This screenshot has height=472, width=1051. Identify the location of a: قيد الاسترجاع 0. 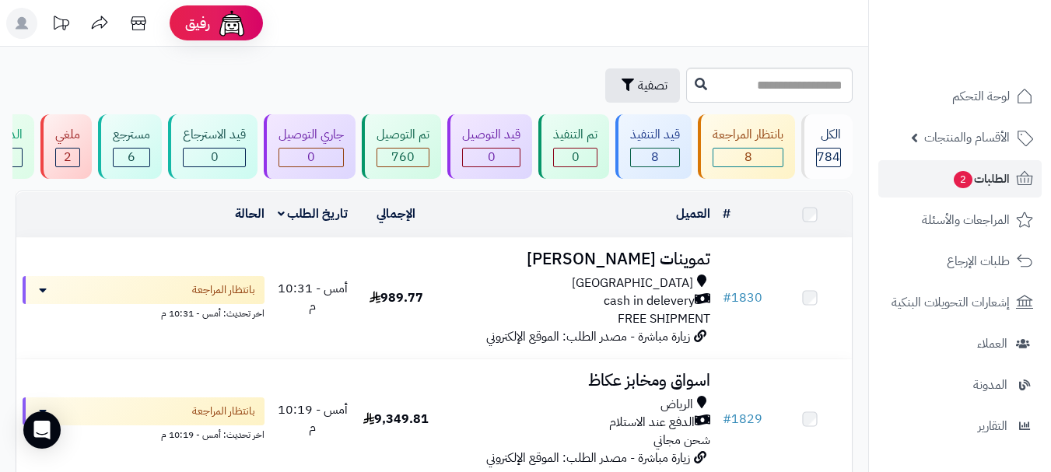
(212, 146).